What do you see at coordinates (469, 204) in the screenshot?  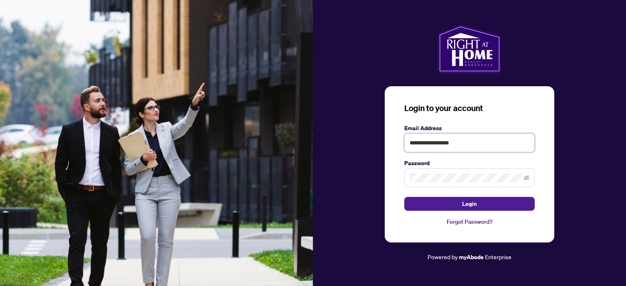 I see `span: Login` at bounding box center [469, 204].